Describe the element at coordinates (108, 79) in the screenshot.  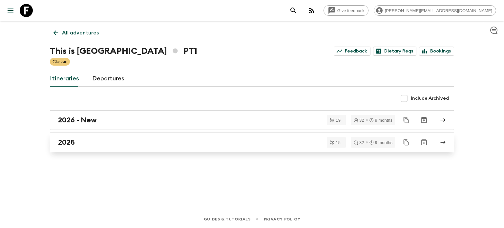
I see `a: Departures` at that location.